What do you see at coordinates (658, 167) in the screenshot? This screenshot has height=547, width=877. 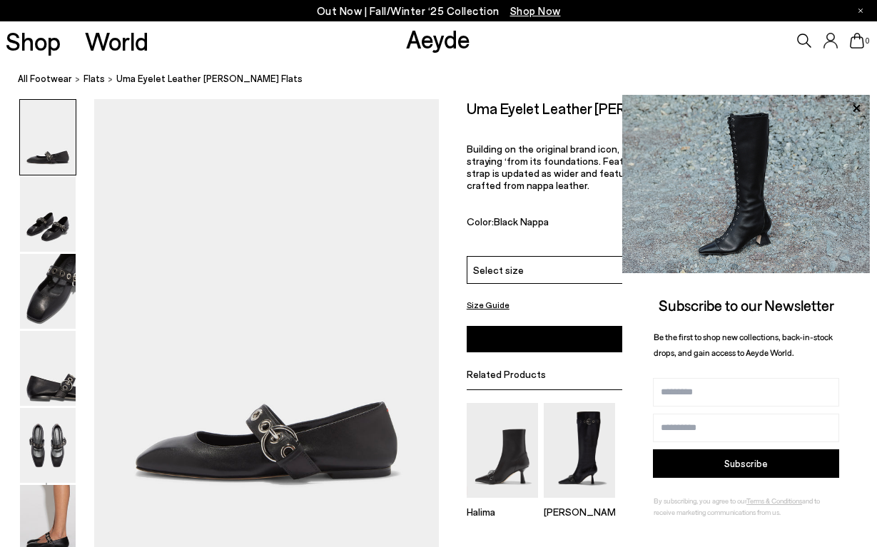 I see `p: Building on the original brand icon, the Uma Eyelet adds to the ballet series without straying ‘f...` at bounding box center [658, 167].